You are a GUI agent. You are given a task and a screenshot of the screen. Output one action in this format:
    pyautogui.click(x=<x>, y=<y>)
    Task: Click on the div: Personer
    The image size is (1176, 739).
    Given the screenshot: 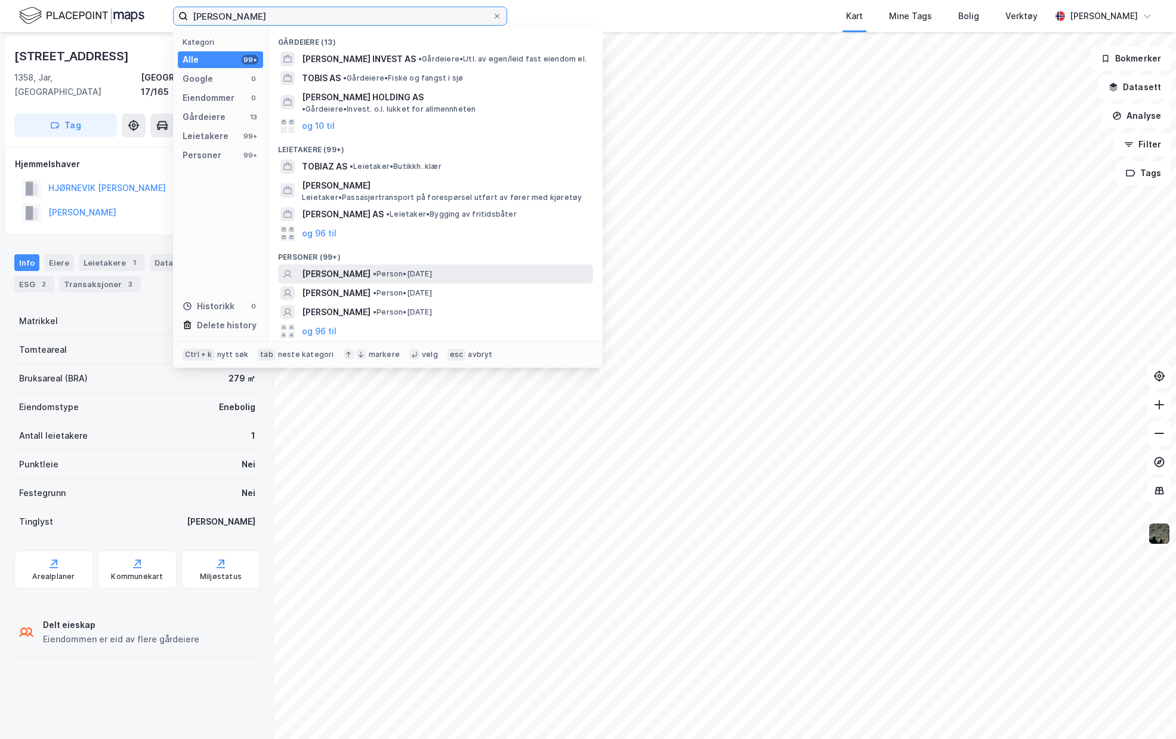 What is the action you would take?
    pyautogui.click(x=202, y=155)
    